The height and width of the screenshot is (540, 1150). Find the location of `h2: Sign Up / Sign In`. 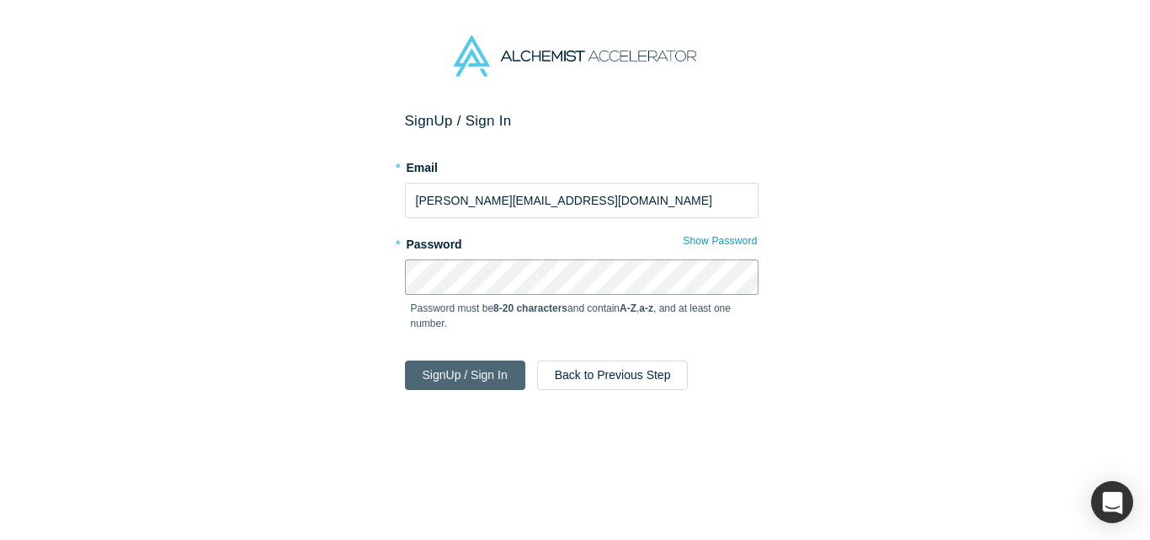

h2: Sign Up / Sign In is located at coordinates (582, 120).